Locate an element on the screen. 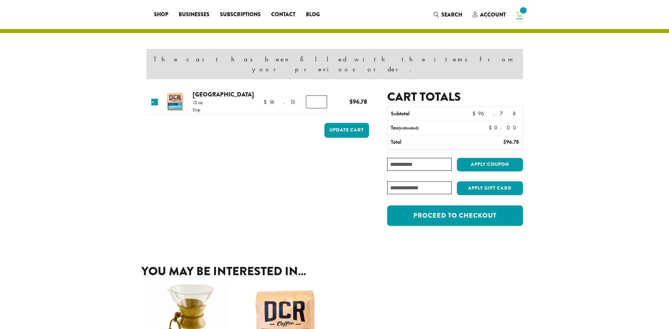  a: Remove this item is located at coordinates (155, 102).